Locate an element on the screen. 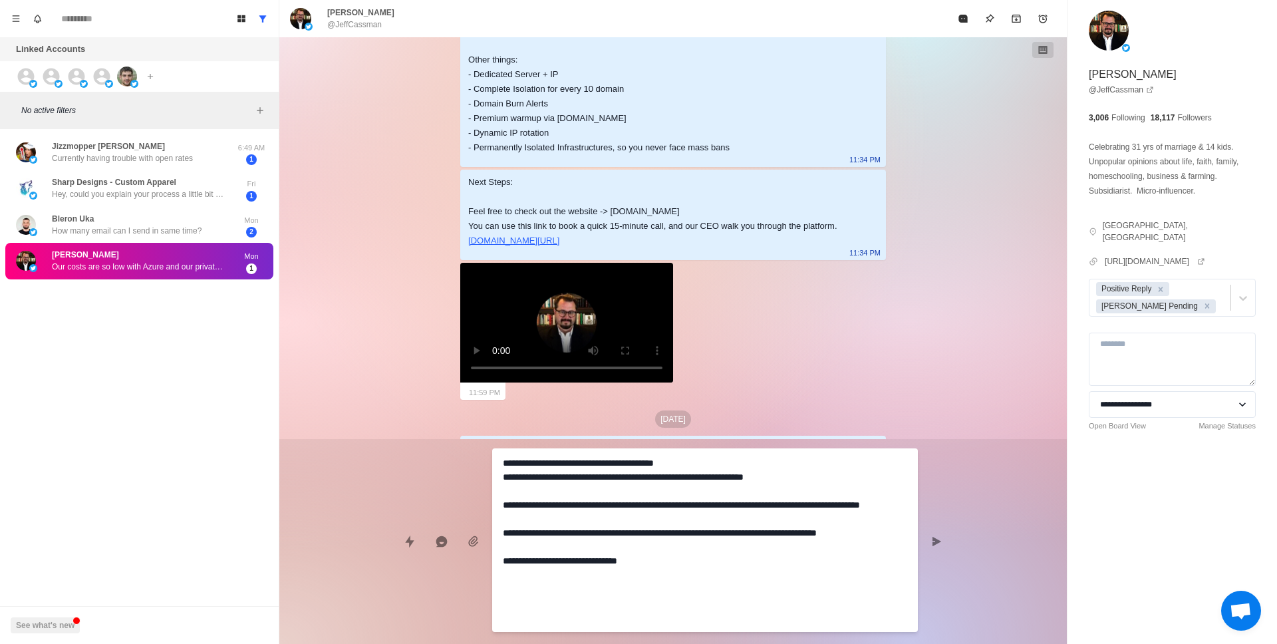 Image resolution: width=1277 pixels, height=644 pixels. button: Reply with AI is located at coordinates (441, 541).